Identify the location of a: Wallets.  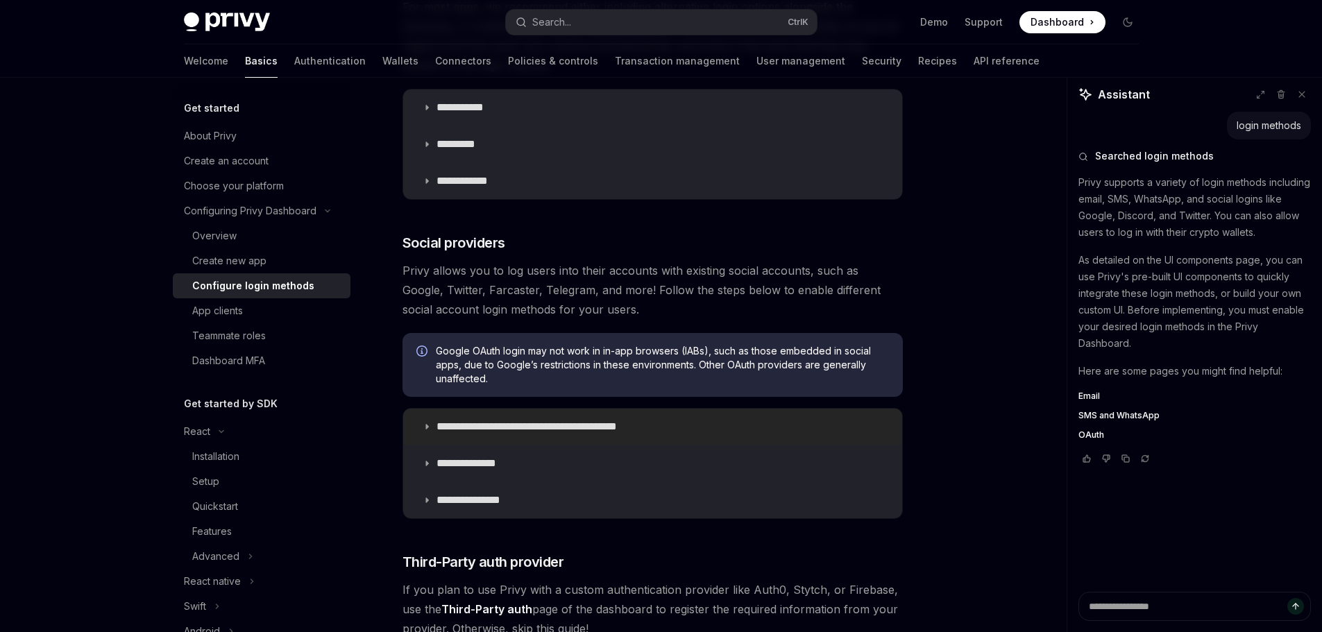
(400, 61).